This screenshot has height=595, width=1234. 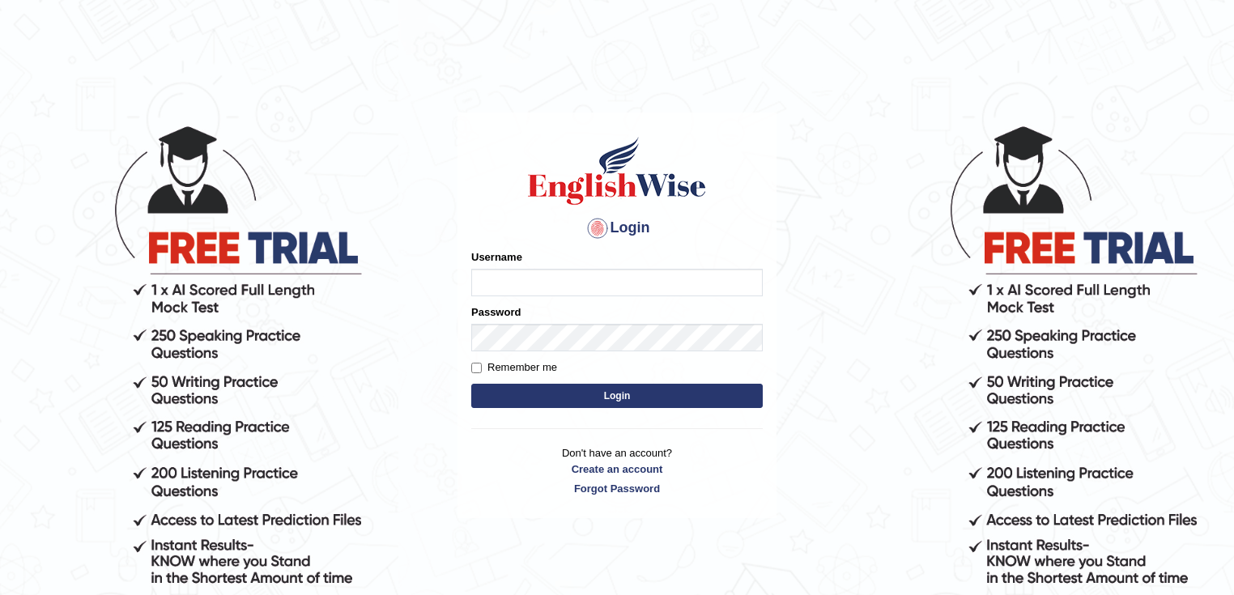 What do you see at coordinates (514, 368) in the screenshot?
I see `label: Remember me` at bounding box center [514, 368].